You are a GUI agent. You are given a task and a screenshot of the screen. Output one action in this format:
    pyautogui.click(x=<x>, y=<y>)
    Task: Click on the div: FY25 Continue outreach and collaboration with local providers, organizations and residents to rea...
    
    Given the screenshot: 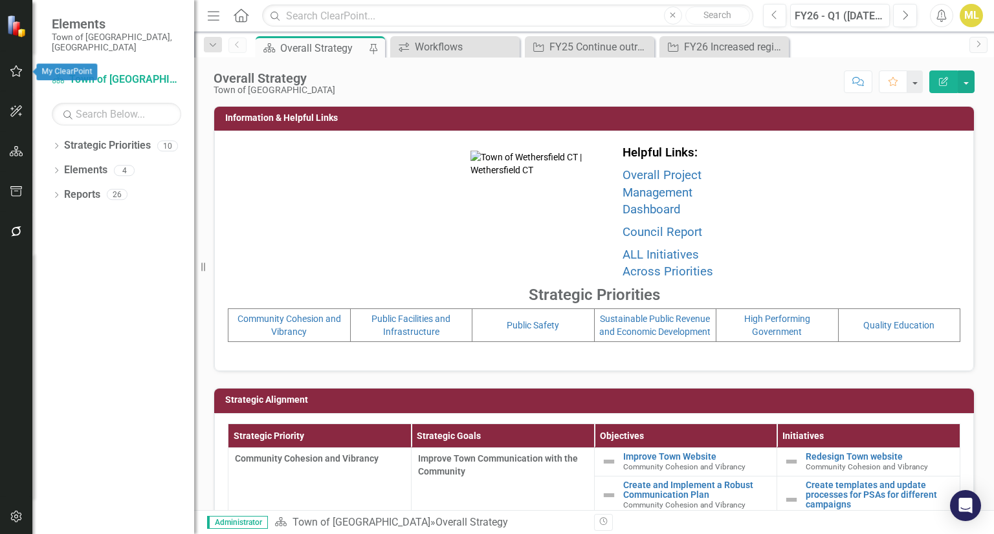 What is the action you would take?
    pyautogui.click(x=600, y=47)
    